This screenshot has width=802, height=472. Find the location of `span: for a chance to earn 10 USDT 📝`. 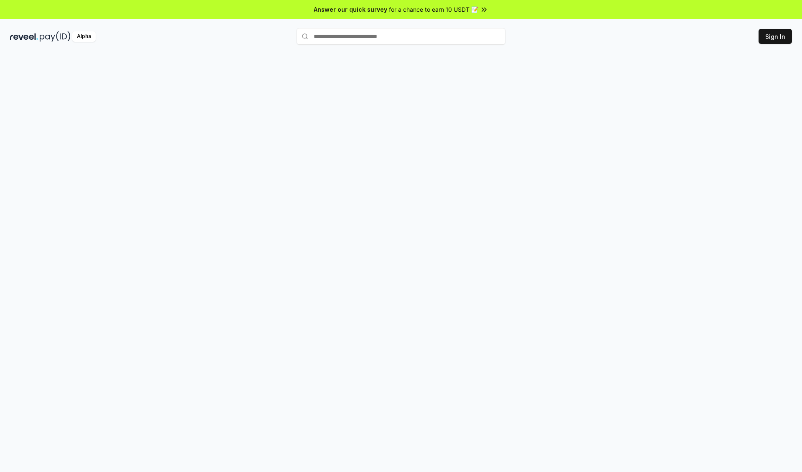

span: for a chance to earn 10 USDT 📝 is located at coordinates (434, 9).